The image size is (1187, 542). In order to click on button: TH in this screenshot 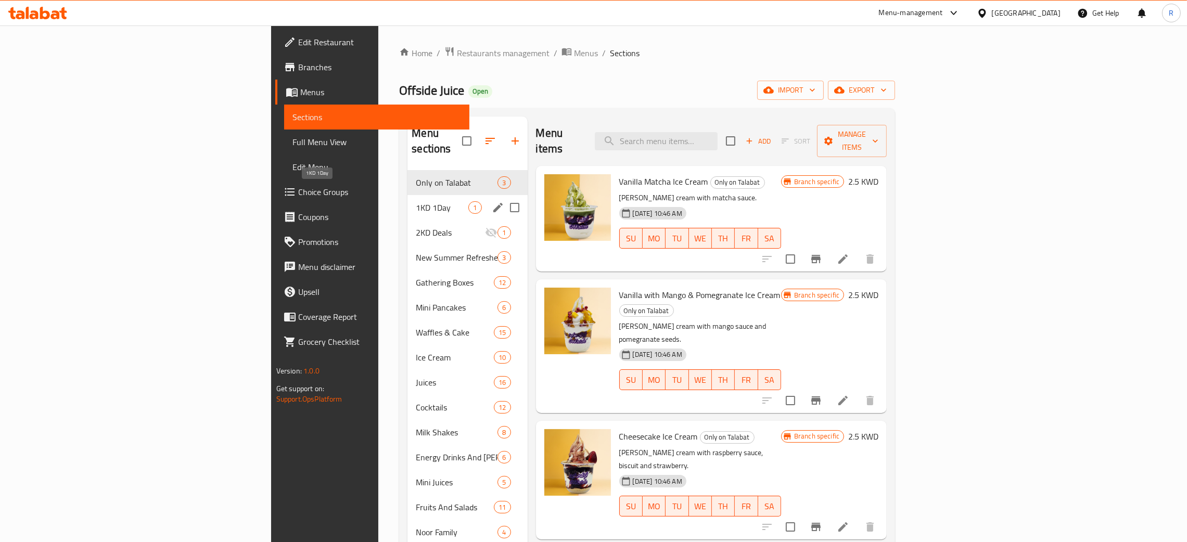, I will do `click(723, 238)`.